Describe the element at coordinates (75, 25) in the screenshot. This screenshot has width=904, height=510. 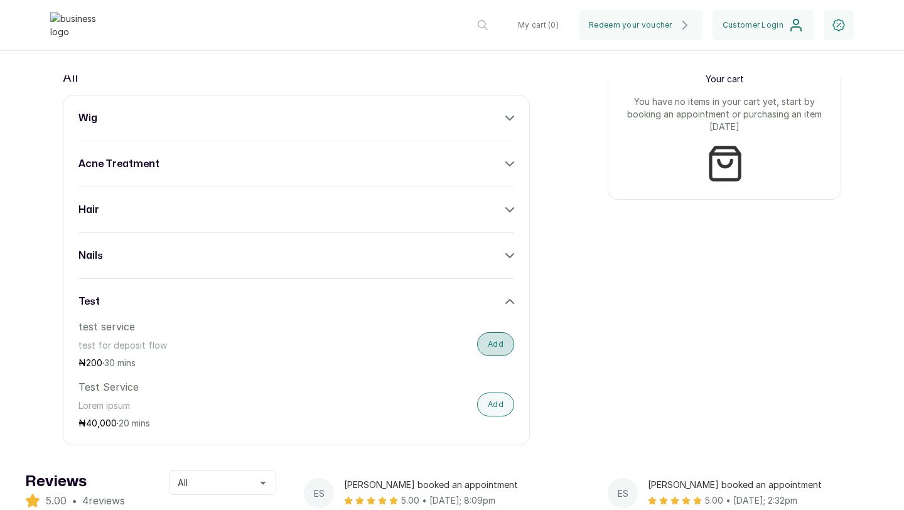
I see `img: business logo` at that location.